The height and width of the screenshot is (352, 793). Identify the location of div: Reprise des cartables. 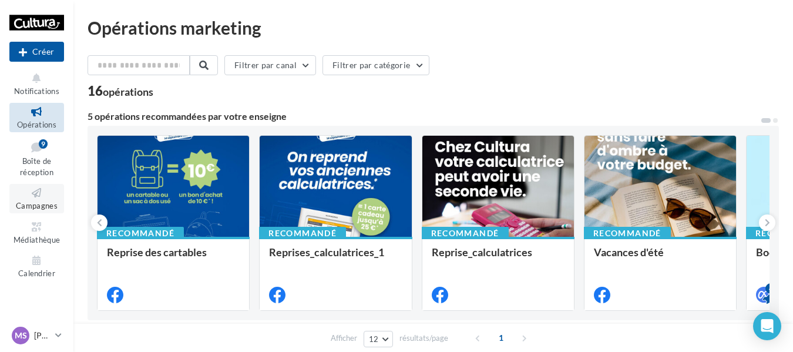
(173, 258).